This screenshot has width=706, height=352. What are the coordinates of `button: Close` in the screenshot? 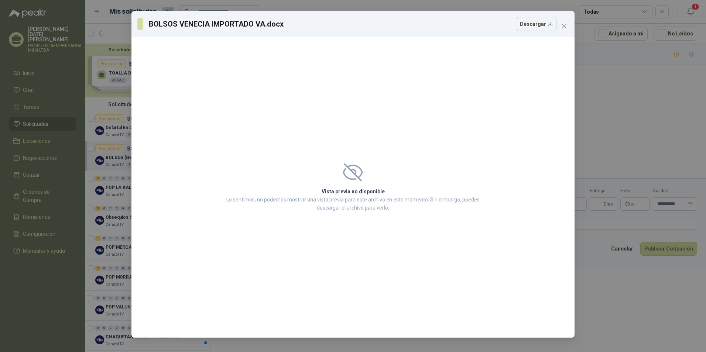 It's located at (565, 26).